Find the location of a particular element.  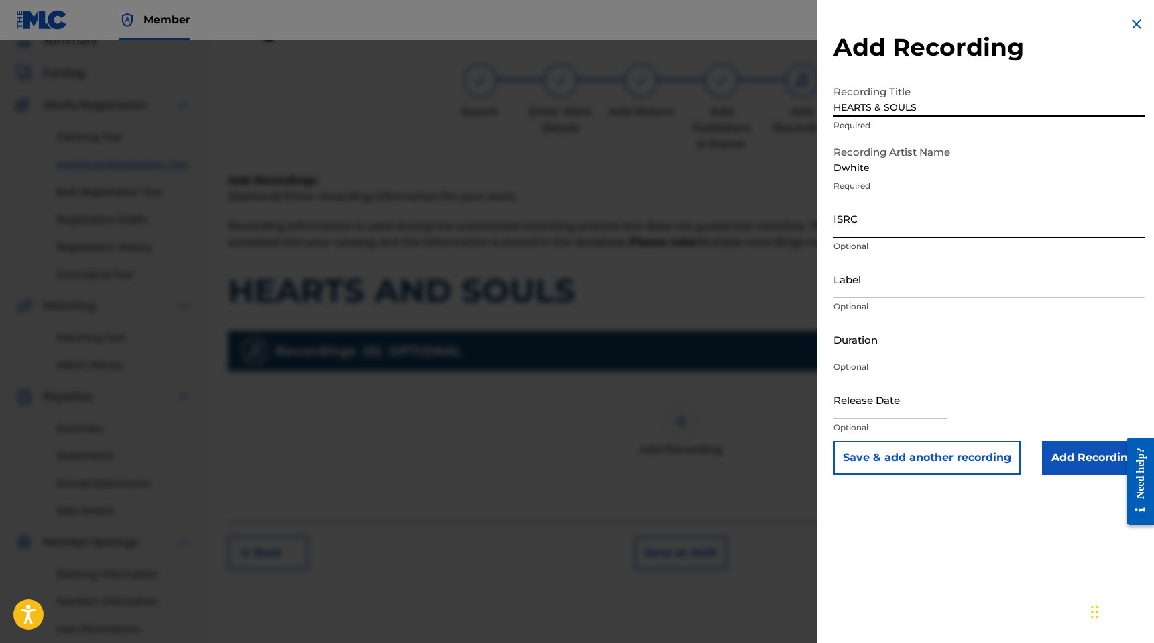

span: Member is located at coordinates (167, 19).